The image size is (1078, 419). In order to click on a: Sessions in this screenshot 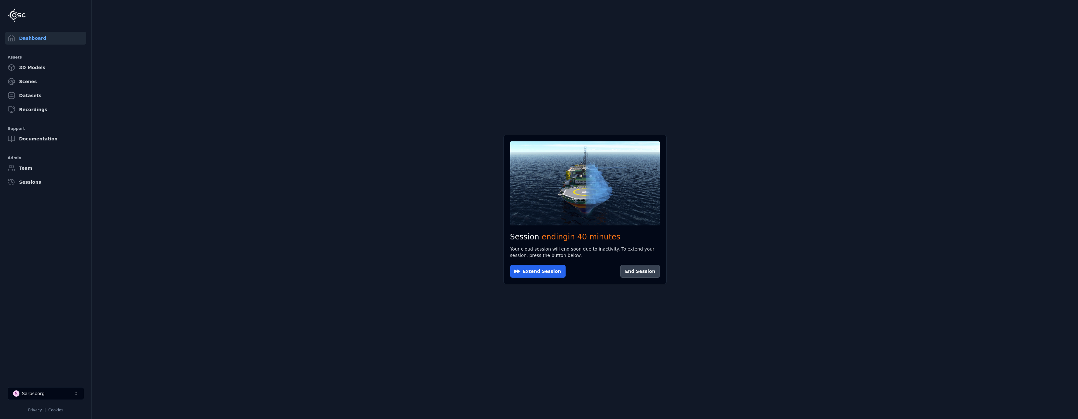, I will do `click(46, 182)`.